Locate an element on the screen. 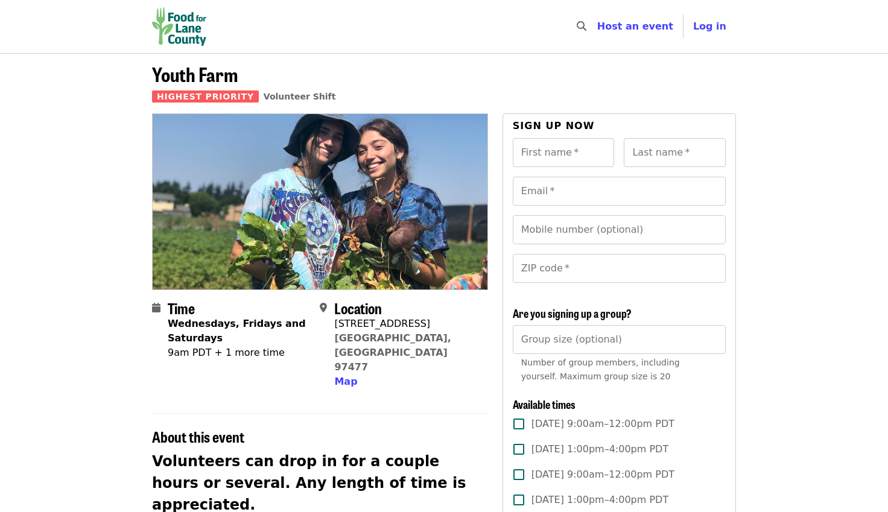 The image size is (888, 512). button: Log in is located at coordinates (710, 27).